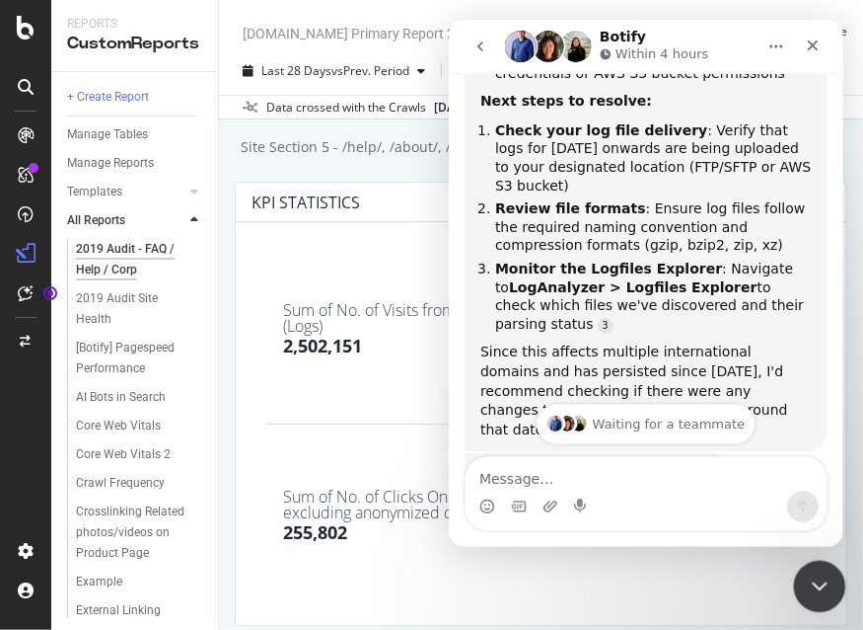  What do you see at coordinates (140, 483) in the screenshot?
I see `a: Crawl Frequency` at bounding box center [140, 483].